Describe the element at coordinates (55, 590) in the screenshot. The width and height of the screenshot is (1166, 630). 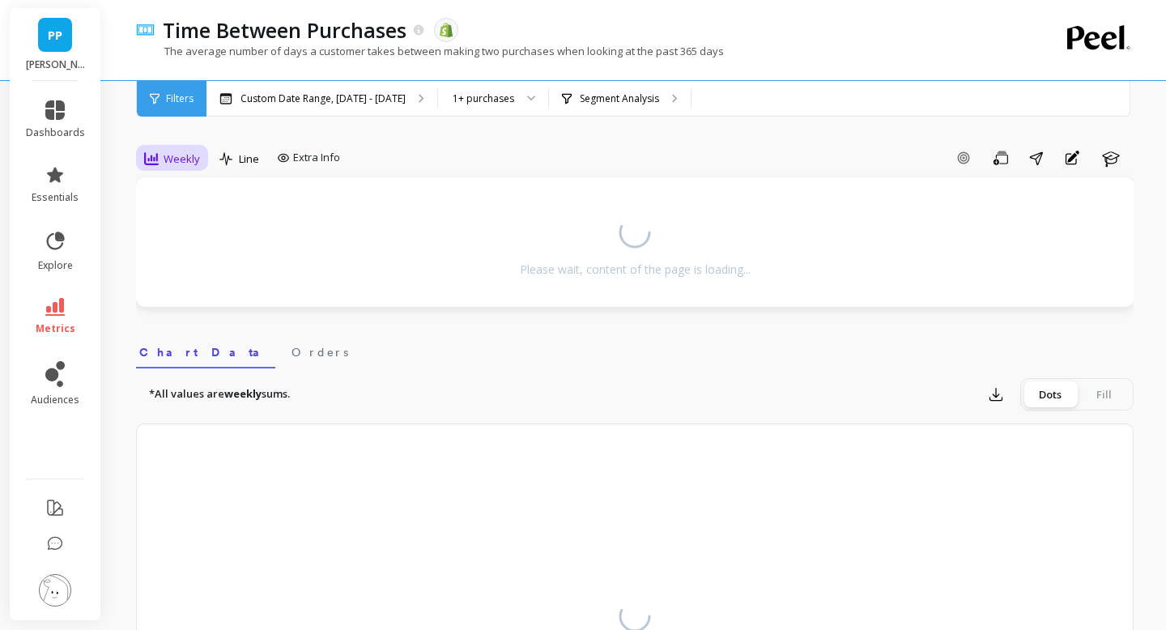
I see `img: profile picture` at that location.